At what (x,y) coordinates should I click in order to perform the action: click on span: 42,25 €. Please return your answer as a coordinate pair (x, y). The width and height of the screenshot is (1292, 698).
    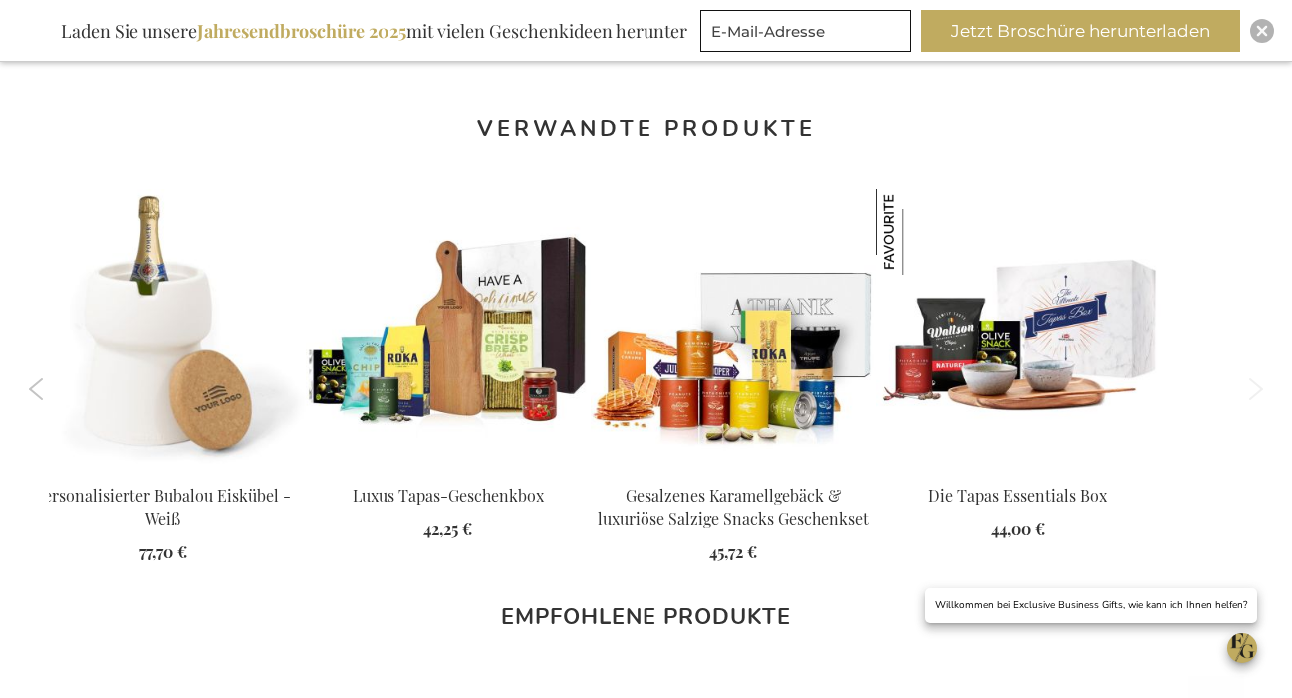
    Looking at the image, I should click on (447, 528).